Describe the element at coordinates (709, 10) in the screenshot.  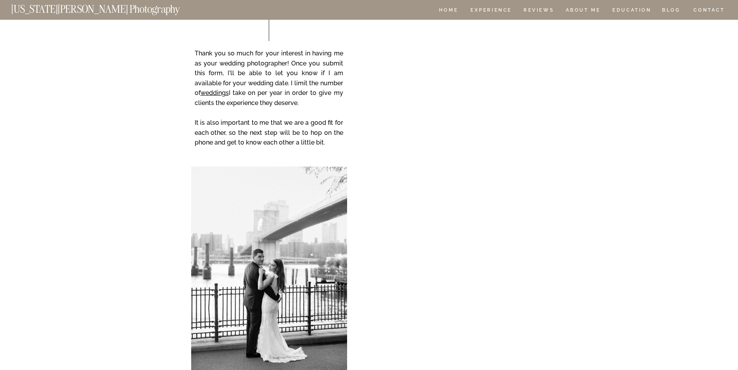
I see `a: CONTACT` at that location.